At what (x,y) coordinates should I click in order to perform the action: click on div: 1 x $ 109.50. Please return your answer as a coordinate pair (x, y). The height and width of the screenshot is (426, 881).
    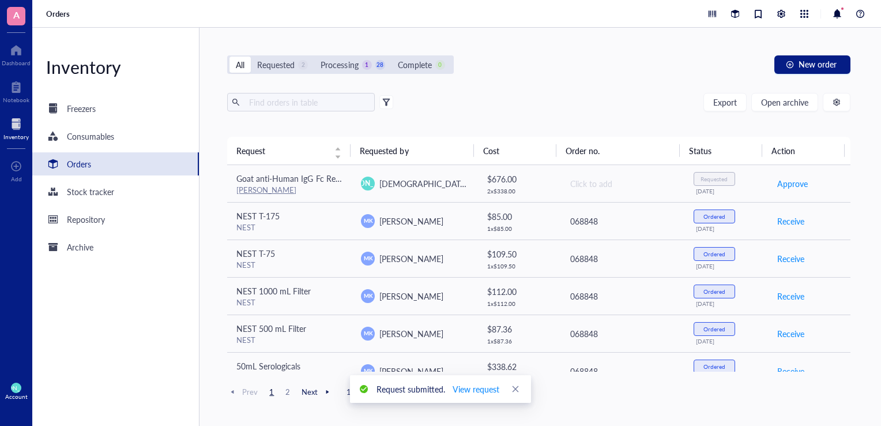
    Looking at the image, I should click on (519, 266).